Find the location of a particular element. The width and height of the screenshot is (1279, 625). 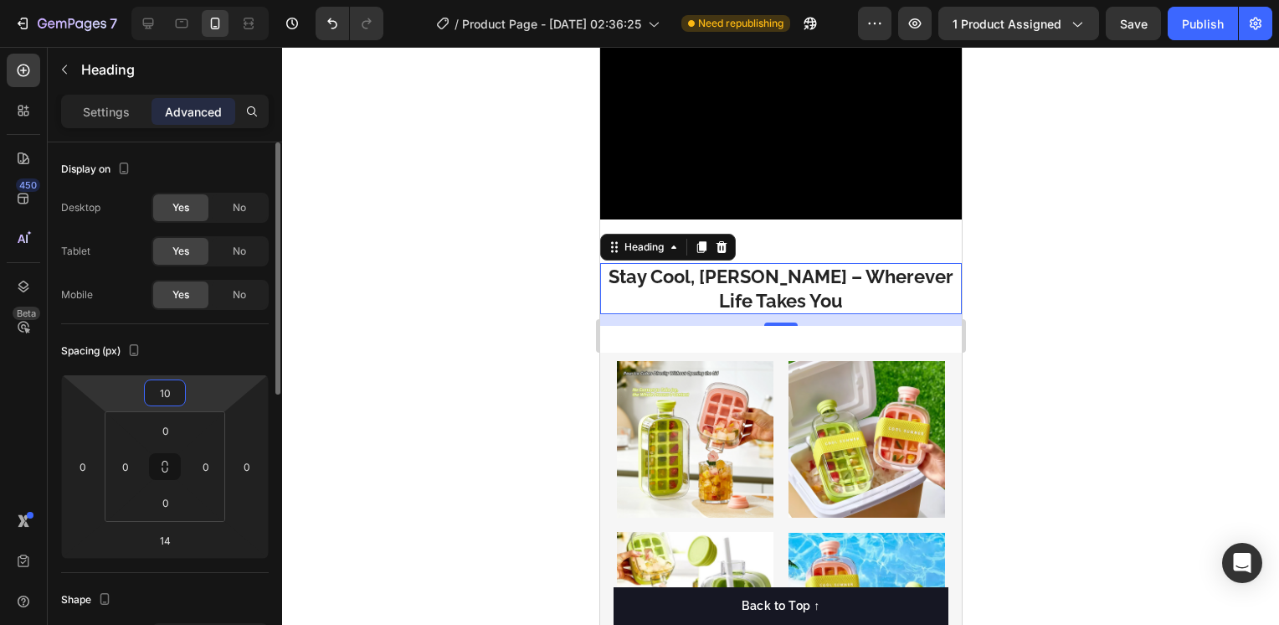

div: 450 is located at coordinates (28, 185).